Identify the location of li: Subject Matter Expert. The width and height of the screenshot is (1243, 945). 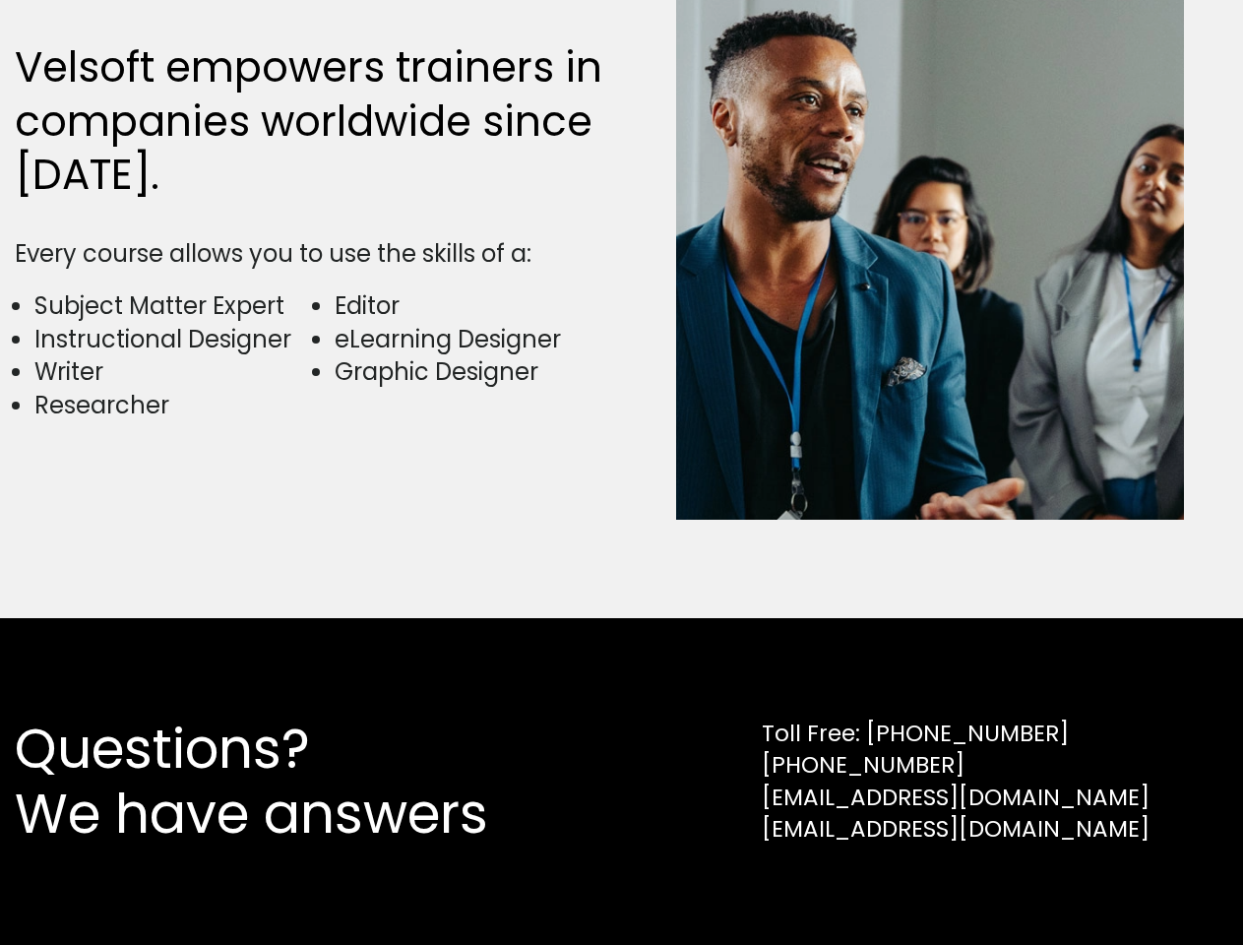
(172, 306).